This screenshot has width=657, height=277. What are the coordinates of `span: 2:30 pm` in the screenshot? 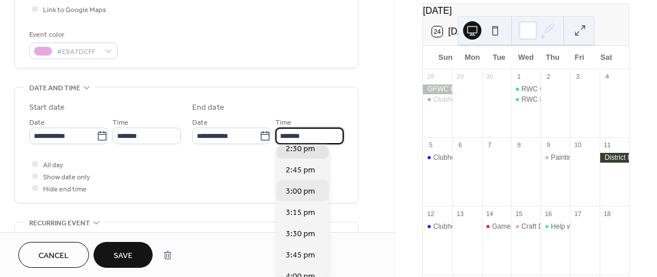 It's located at (300, 148).